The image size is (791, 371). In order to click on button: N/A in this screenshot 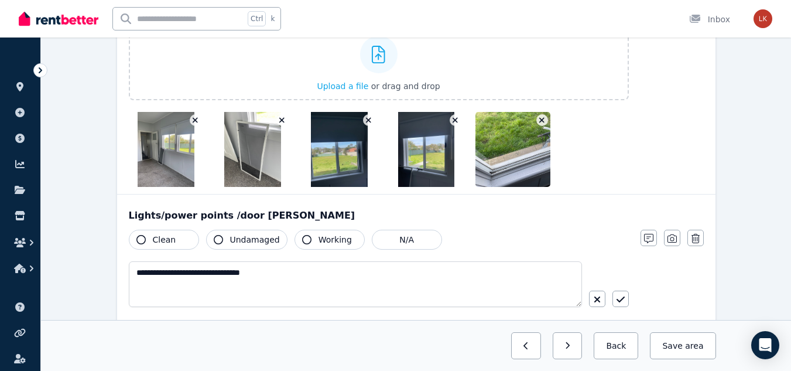, I will do `click(407, 239)`.